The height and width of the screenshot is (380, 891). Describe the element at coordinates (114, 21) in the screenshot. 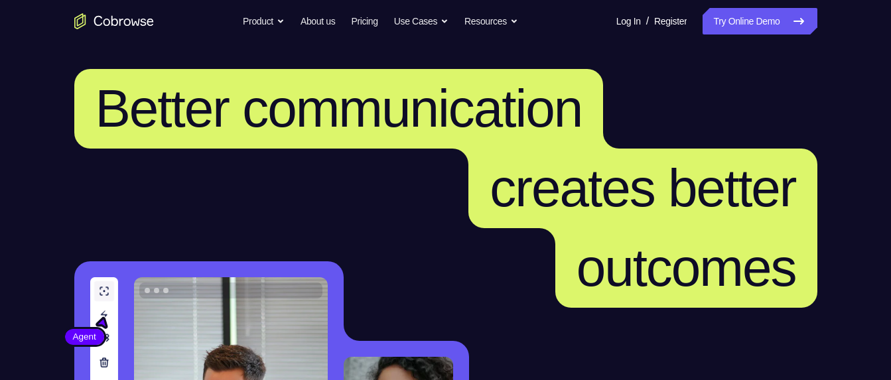

I see `a: Go to the home page` at that location.